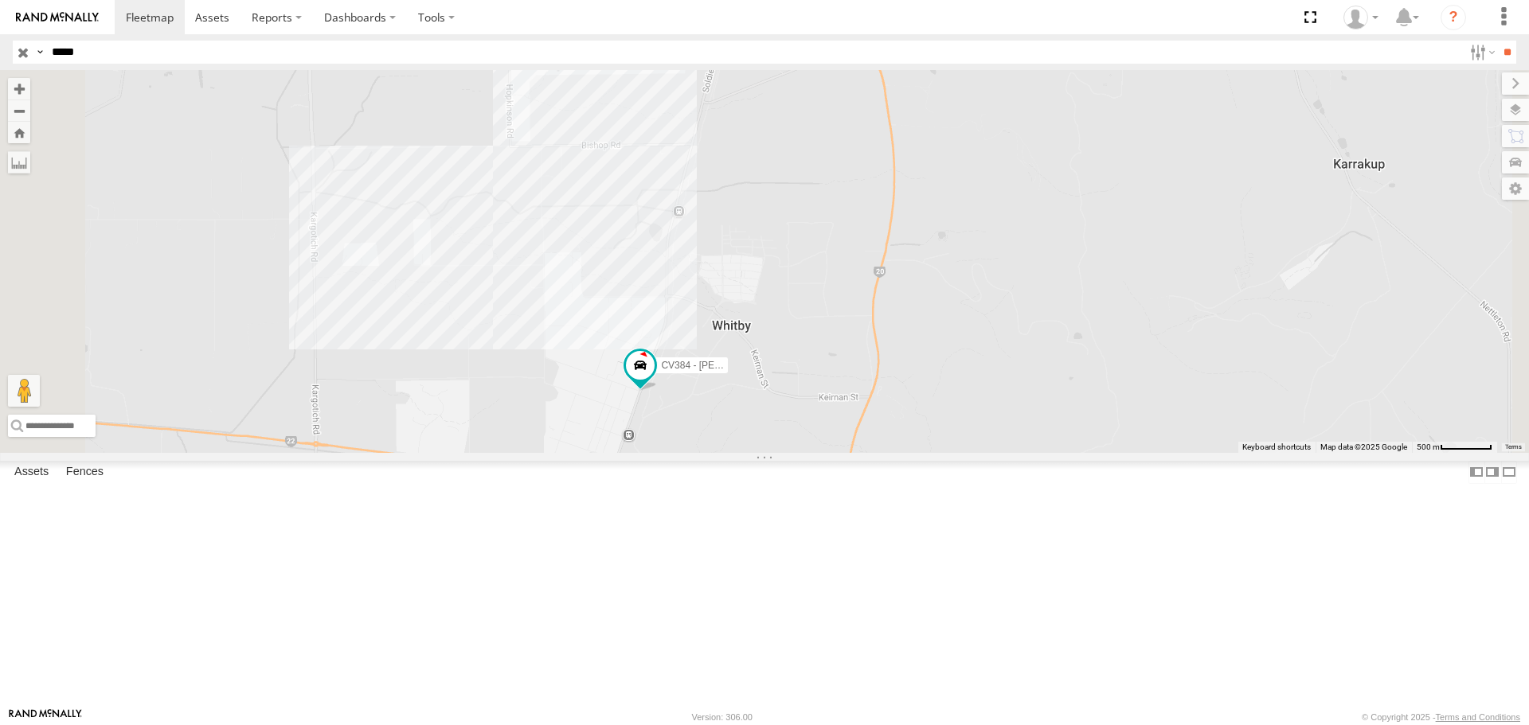  I want to click on button: Zoom Home, so click(19, 132).